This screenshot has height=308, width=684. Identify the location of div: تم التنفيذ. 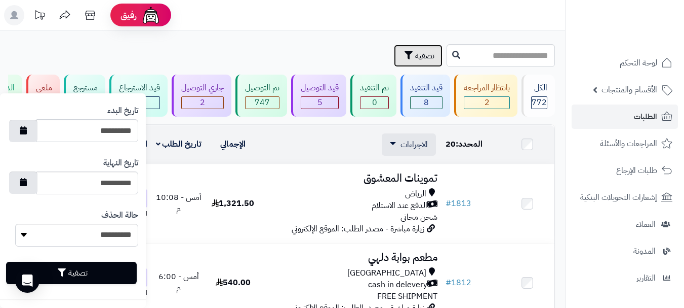
(374, 88).